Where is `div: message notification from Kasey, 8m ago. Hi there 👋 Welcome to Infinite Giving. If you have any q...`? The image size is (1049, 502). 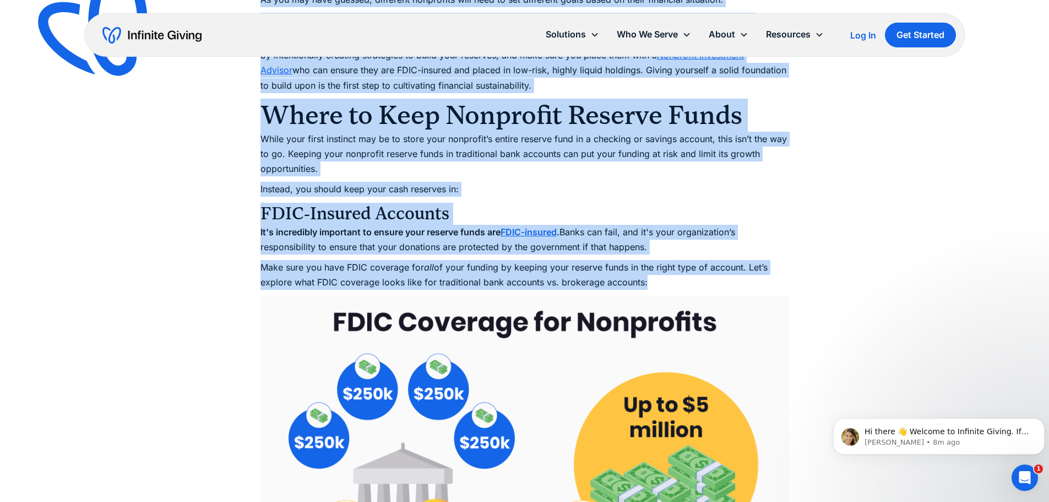 div: message notification from Kasey, 8m ago. Hi there 👋 Welcome to Infinite Giving. If you have any q... is located at coordinates (110, 41).